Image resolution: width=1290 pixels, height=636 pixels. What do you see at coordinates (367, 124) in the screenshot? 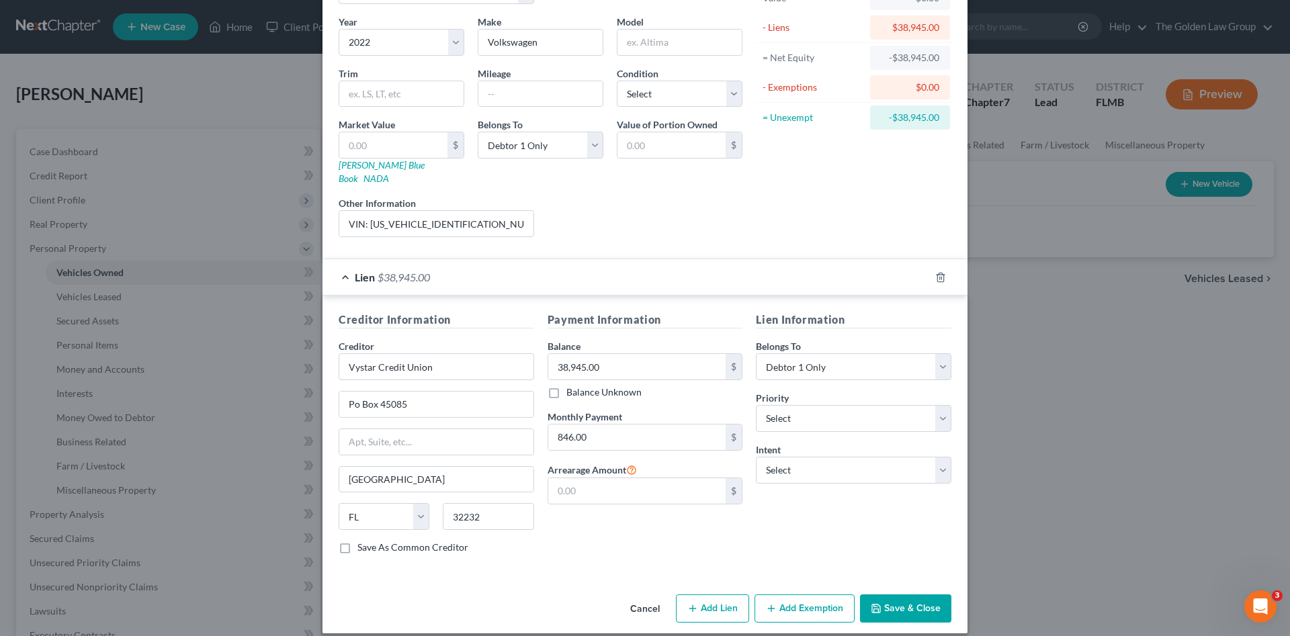
I see `label: Market Value` at bounding box center [367, 124].